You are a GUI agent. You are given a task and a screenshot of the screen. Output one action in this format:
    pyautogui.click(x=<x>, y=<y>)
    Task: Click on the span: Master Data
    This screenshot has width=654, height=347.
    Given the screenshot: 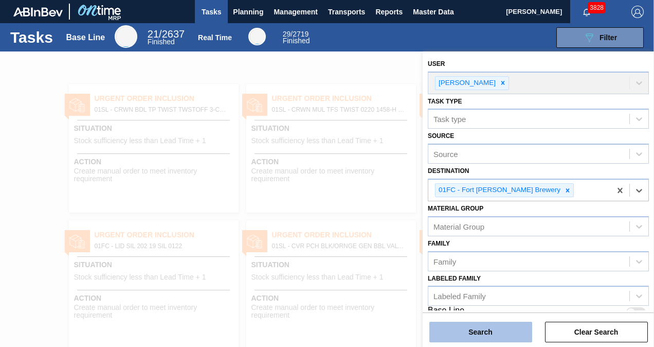 What is the action you would take?
    pyautogui.click(x=433, y=12)
    